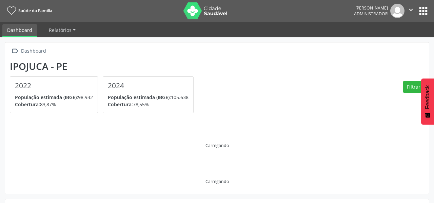 The height and width of the screenshot is (203, 434). I want to click on span: Feedback, so click(427, 97).